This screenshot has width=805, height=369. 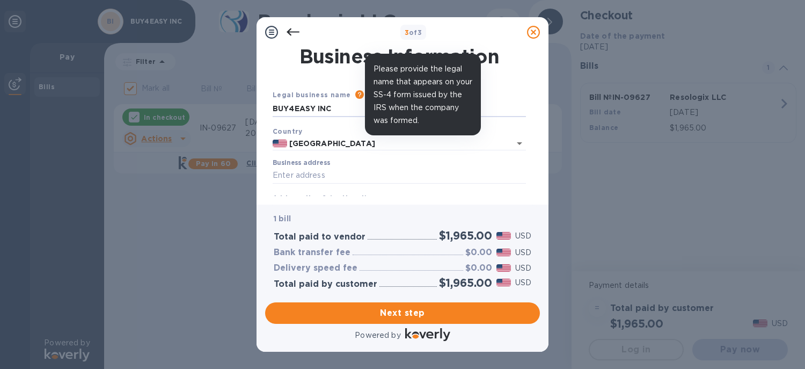 I want to click on h3: Bank transfer fee, so click(x=312, y=252).